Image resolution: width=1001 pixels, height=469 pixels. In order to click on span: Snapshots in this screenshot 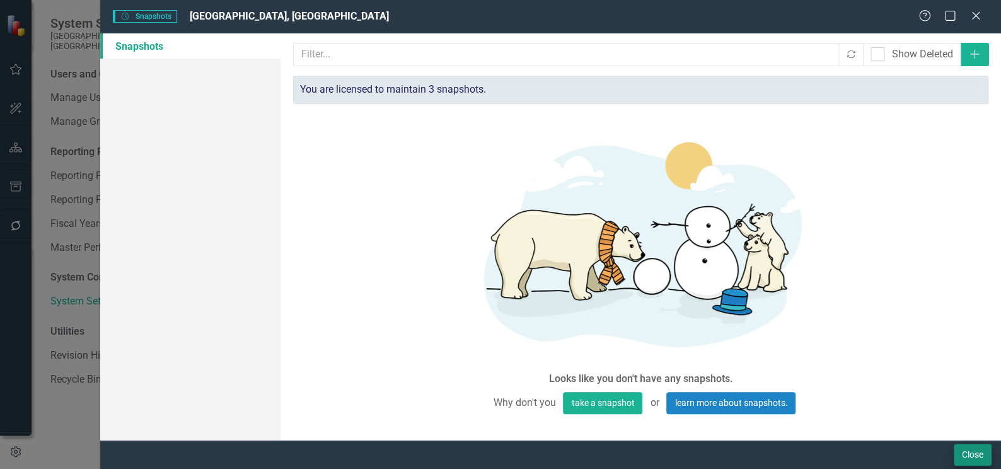, I will do `click(145, 16)`.